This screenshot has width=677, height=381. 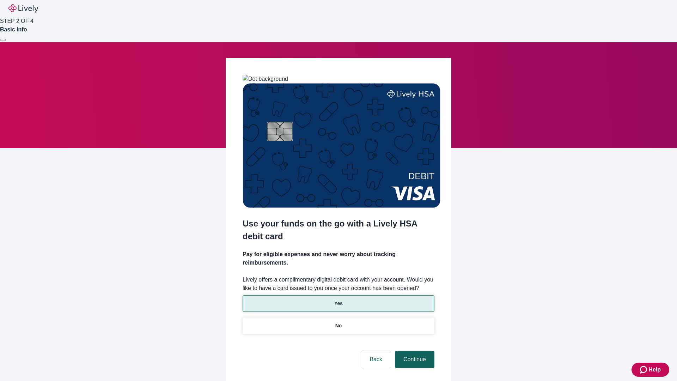 What do you see at coordinates (644, 370) in the screenshot?
I see `svg: Zendesk support icon` at bounding box center [644, 370].